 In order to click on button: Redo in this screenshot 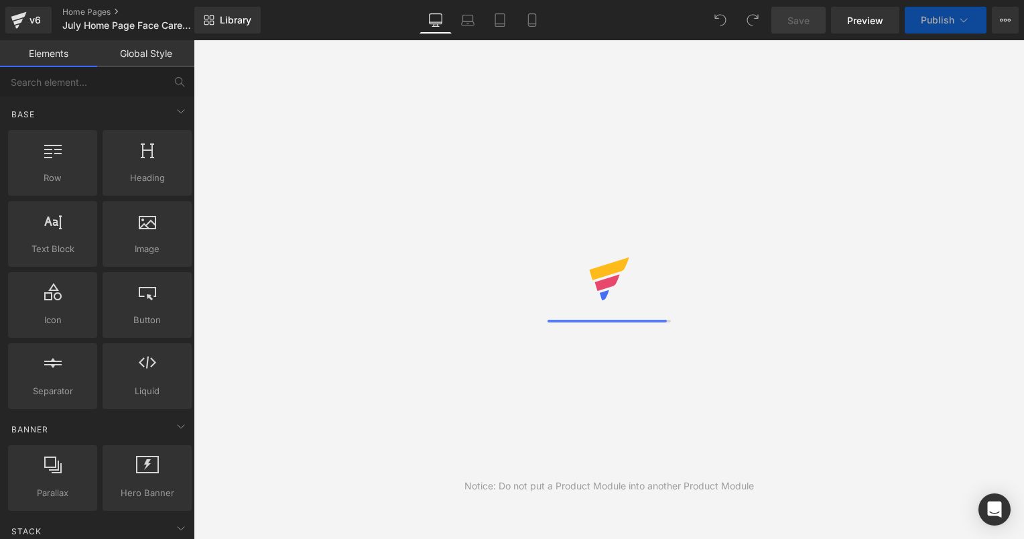, I will do `click(753, 20)`.